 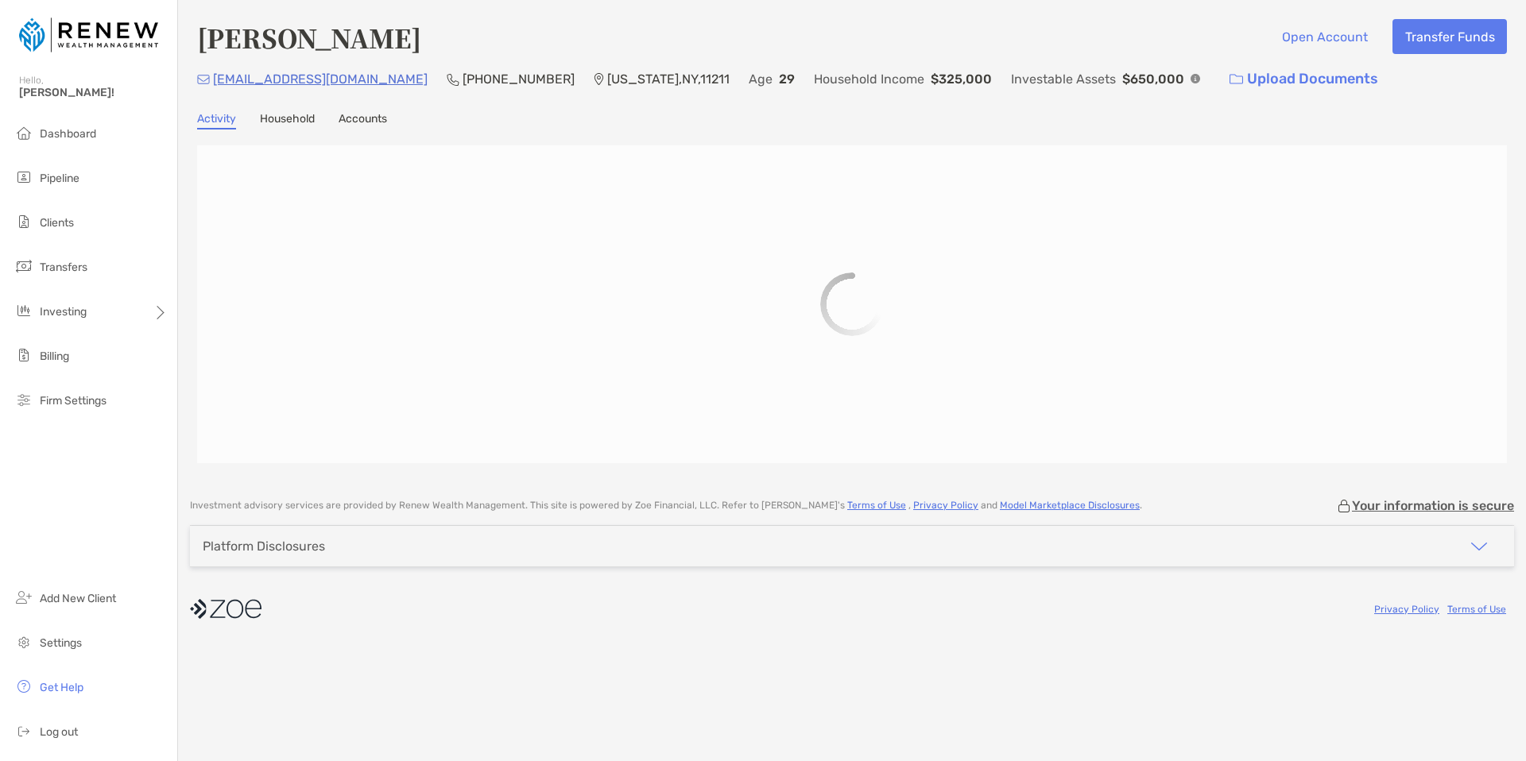 I want to click on img: pipeline icon, so click(x=24, y=177).